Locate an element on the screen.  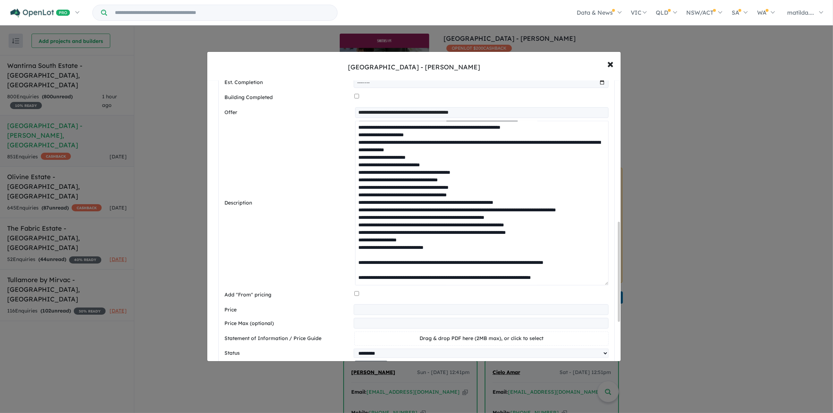
label: Offer is located at coordinates (288, 113).